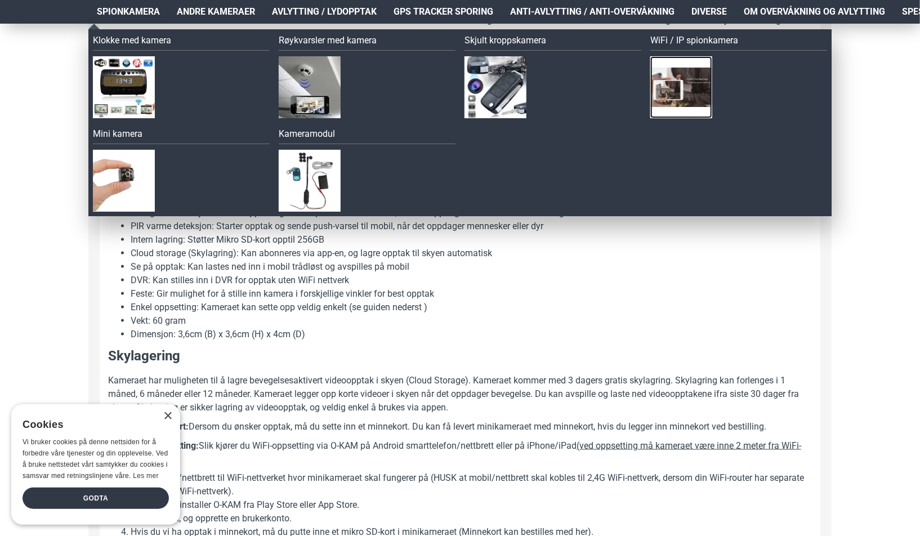  Describe the element at coordinates (709, 12) in the screenshot. I see `span: Diverse` at that location.